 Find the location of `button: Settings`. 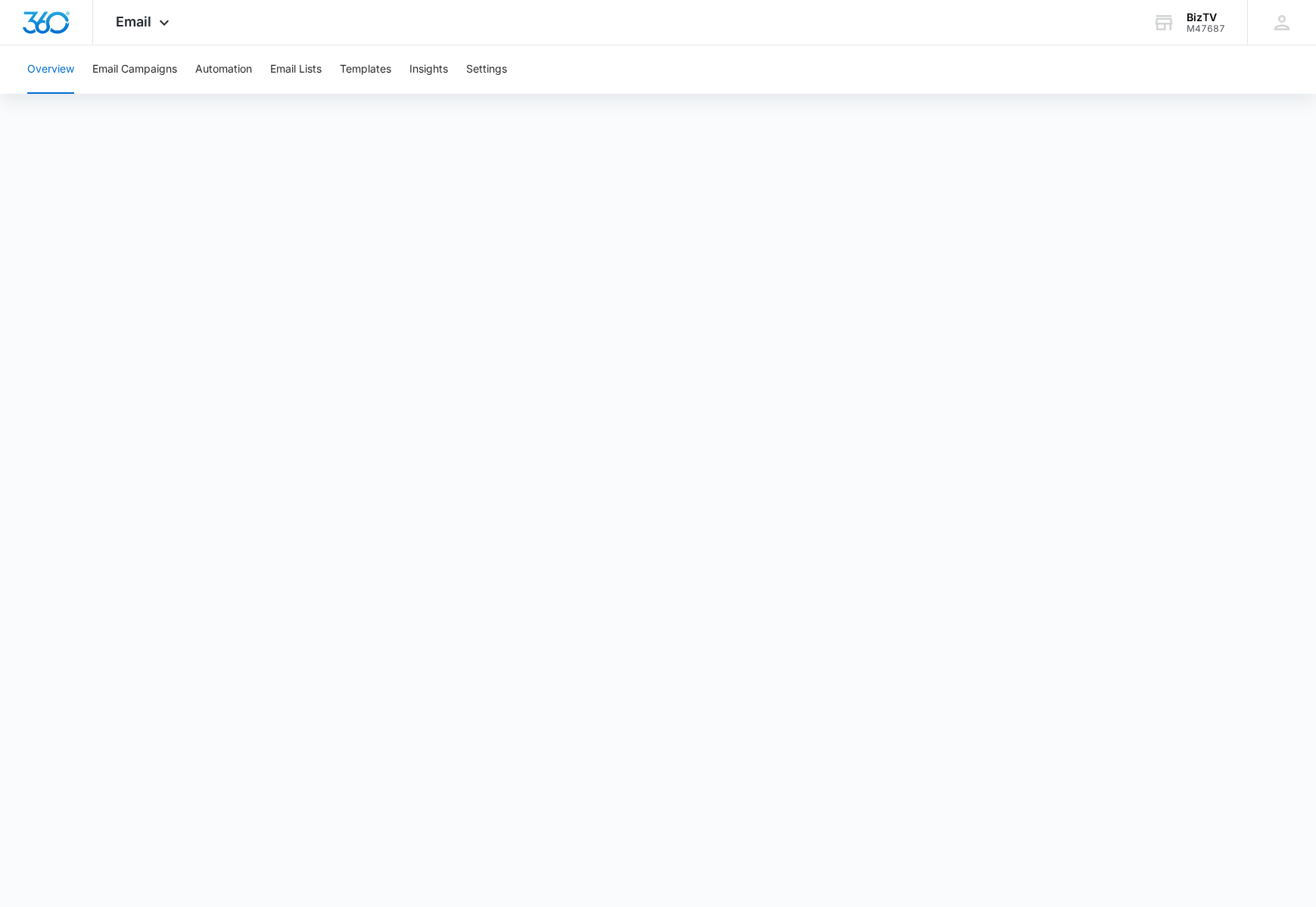

button: Settings is located at coordinates (487, 69).